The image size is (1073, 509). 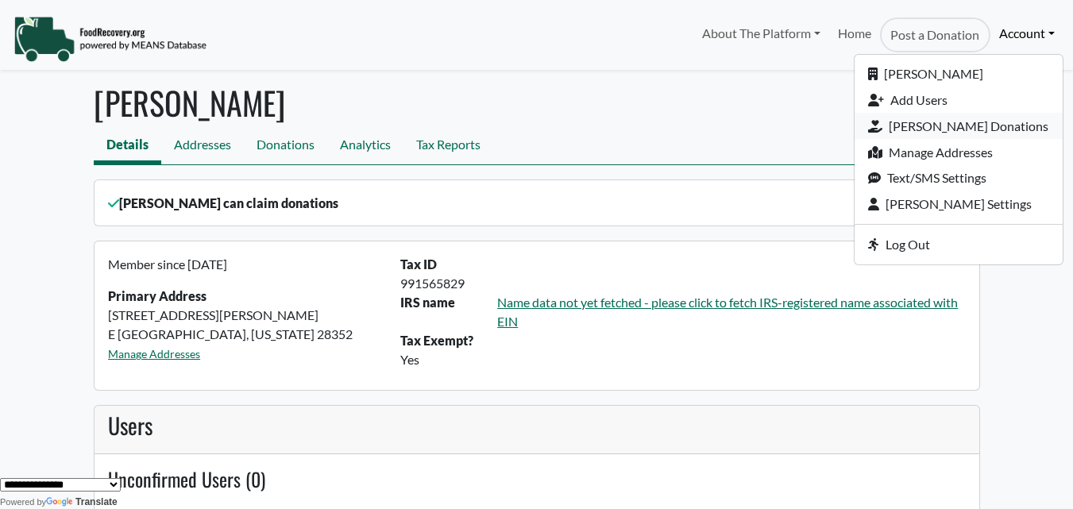 What do you see at coordinates (854, 35) in the screenshot?
I see `a: Home` at bounding box center [854, 35].